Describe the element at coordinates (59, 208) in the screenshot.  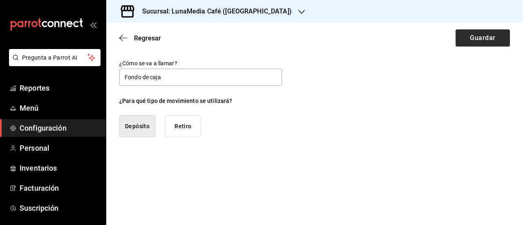
I see `span: Suscripción` at that location.